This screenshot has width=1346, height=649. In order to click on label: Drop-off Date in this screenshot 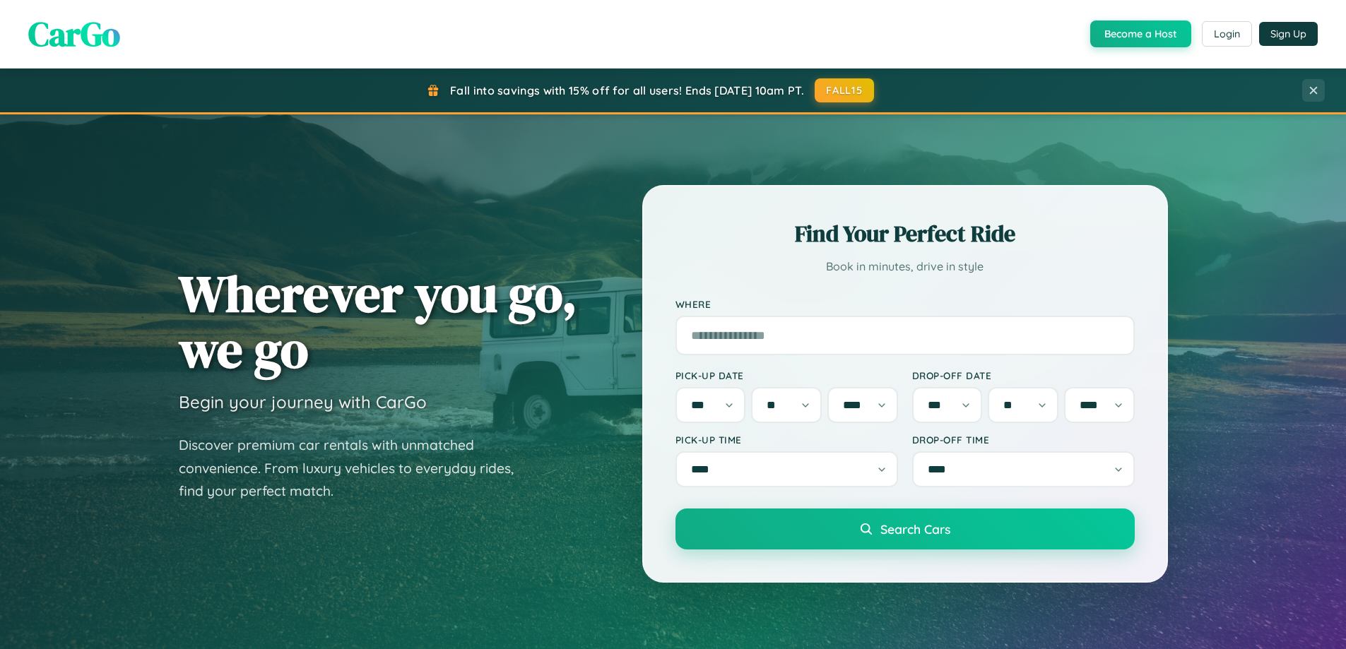, I will do `click(1023, 375)`.